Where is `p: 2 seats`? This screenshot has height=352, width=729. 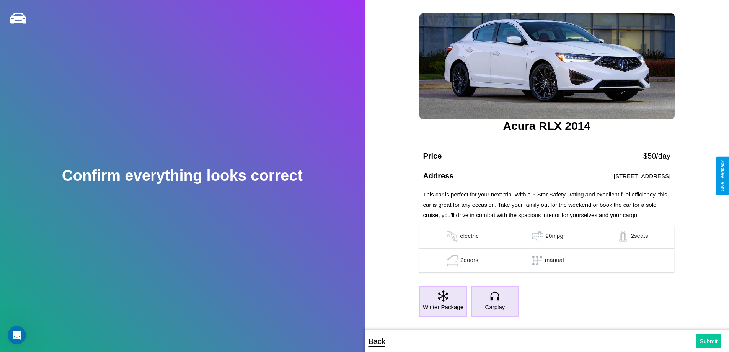 p: 2 seats is located at coordinates (639, 236).